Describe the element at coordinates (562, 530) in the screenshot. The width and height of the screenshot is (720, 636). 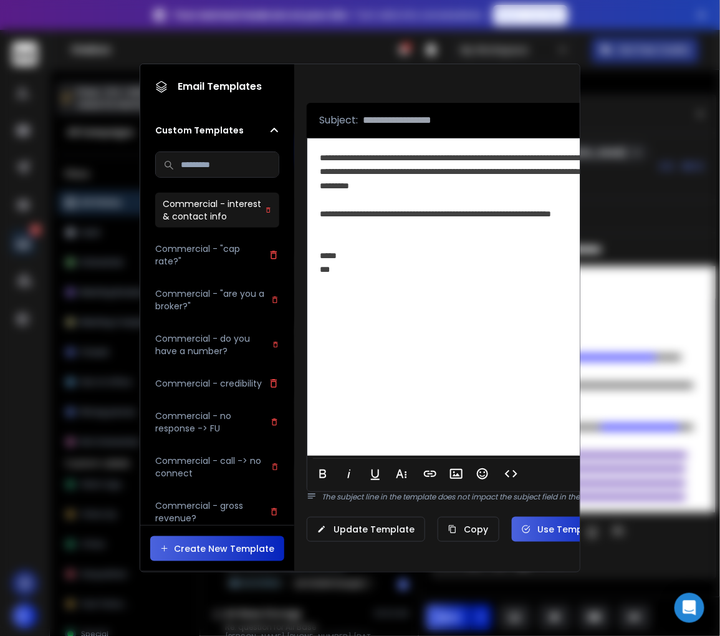
I see `button: Use Template` at that location.